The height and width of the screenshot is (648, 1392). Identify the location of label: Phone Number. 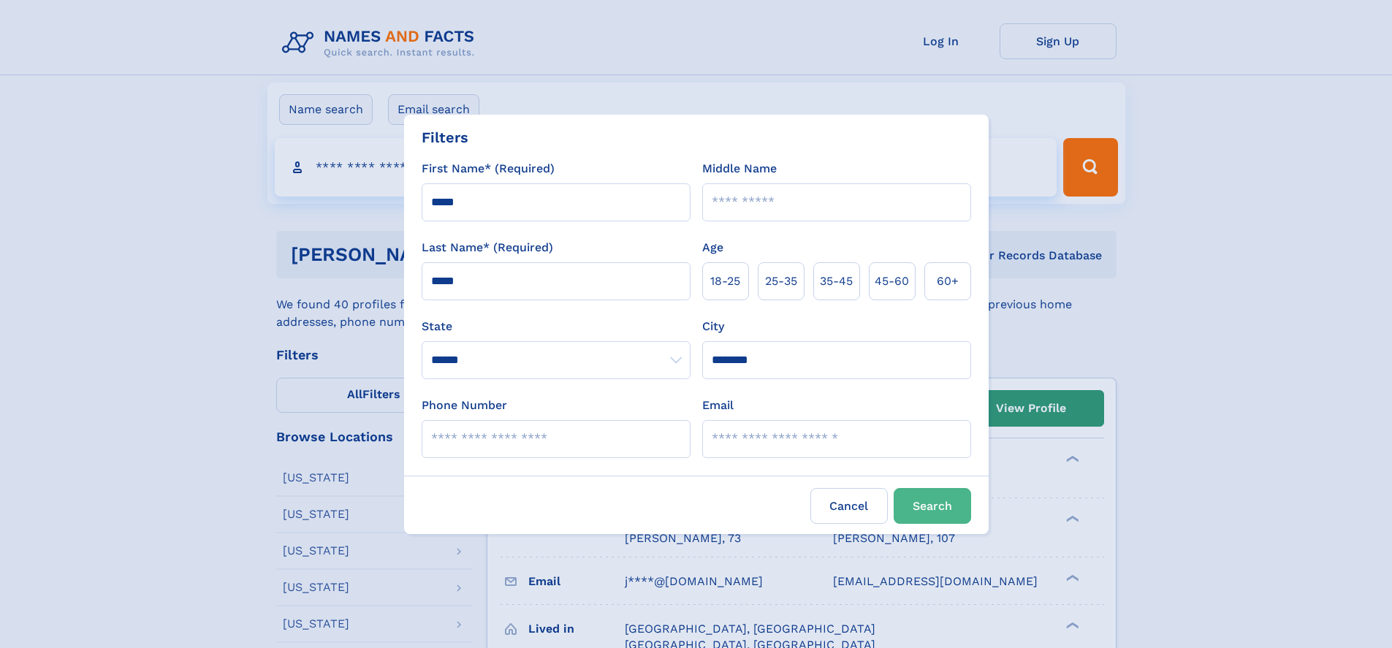
(464, 406).